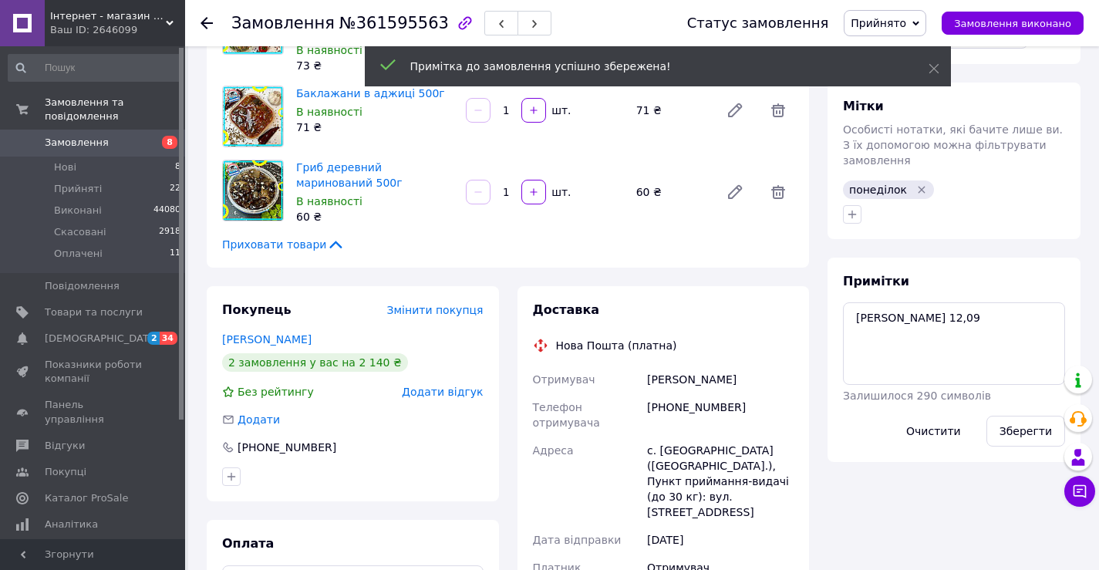 Image resolution: width=1099 pixels, height=570 pixels. Describe the element at coordinates (435, 310) in the screenshot. I see `span: Змінити покупця` at that location.